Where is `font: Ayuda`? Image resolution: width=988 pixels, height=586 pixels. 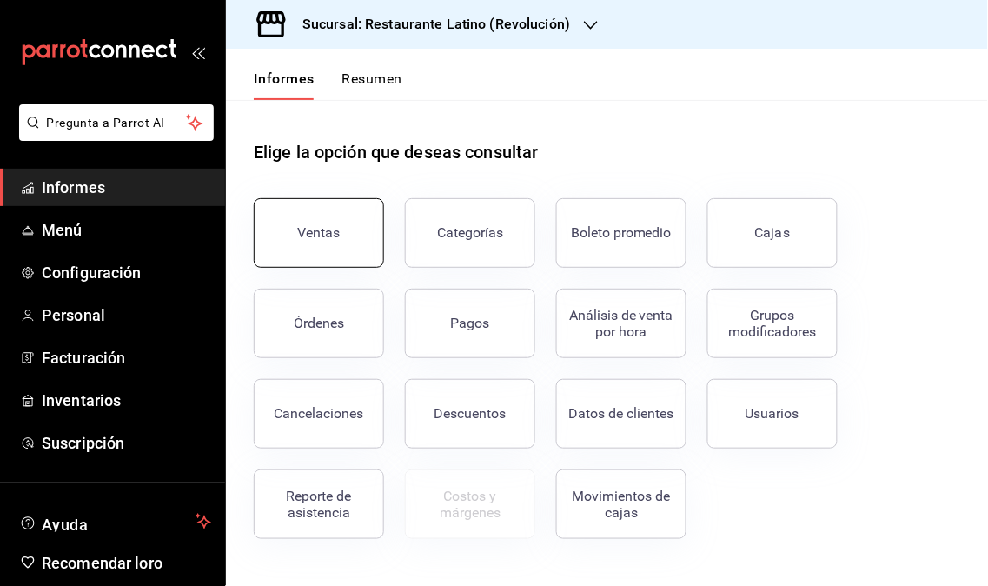
font: Ayuda is located at coordinates (65, 524).